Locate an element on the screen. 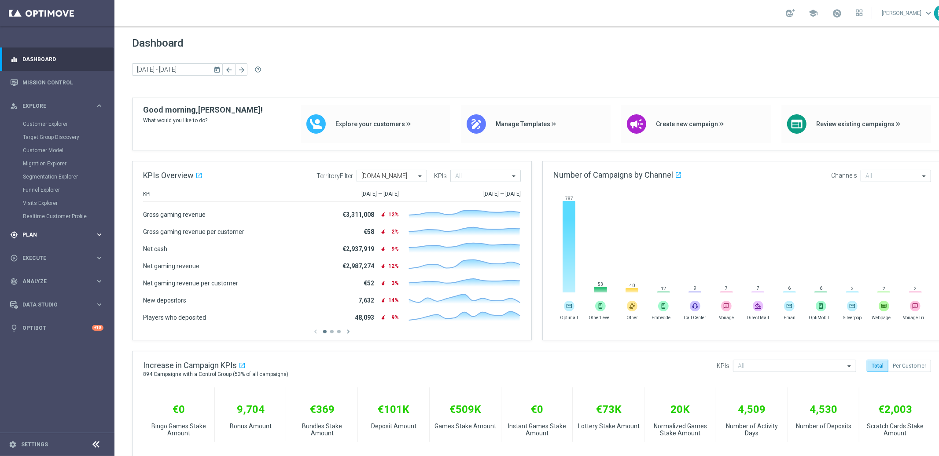  button: track_changes Analyze keyboard_arrow_right is located at coordinates (57, 282).